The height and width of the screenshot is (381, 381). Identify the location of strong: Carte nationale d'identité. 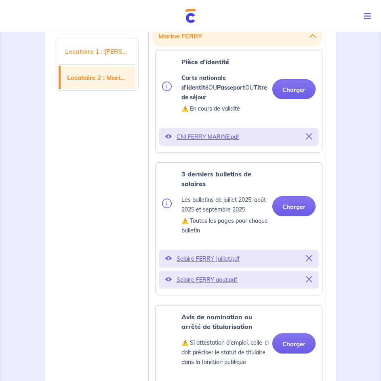
(204, 83).